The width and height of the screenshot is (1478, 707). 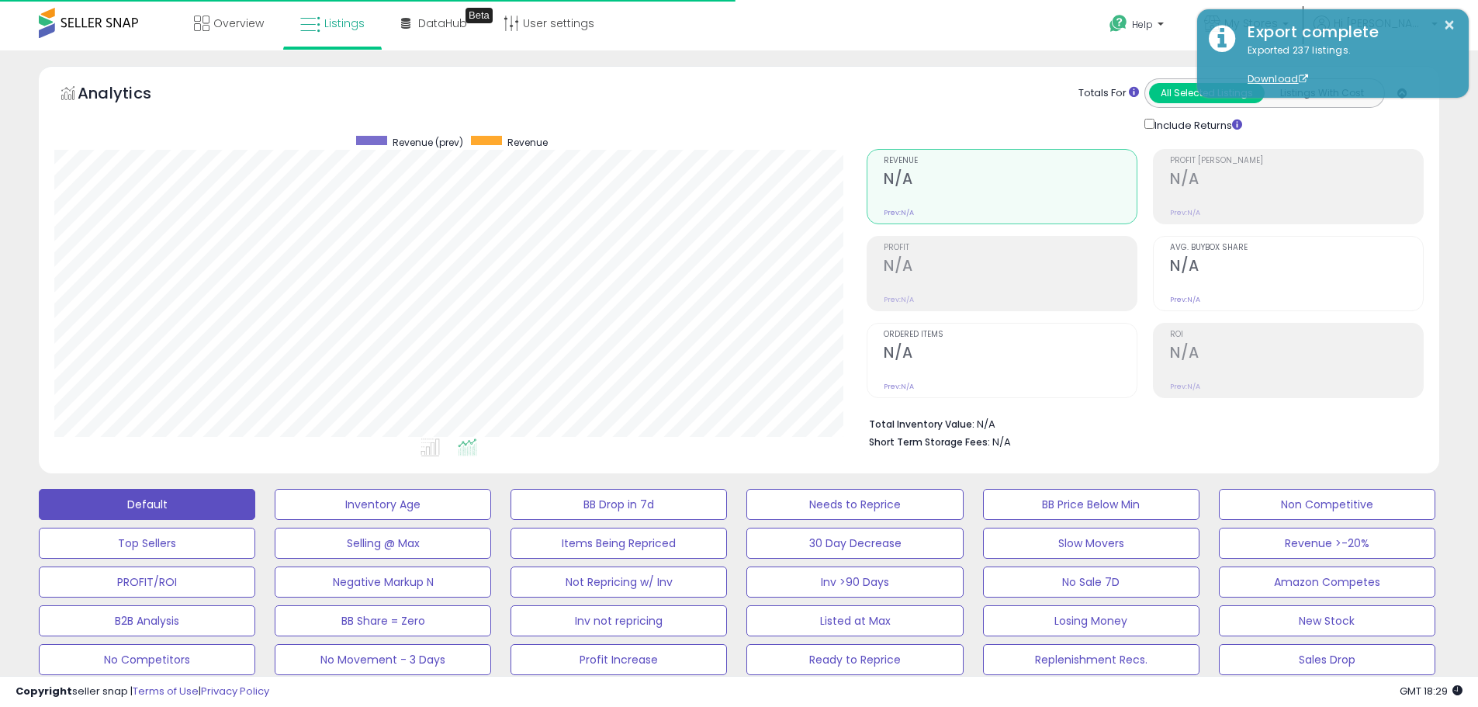 What do you see at coordinates (618, 504) in the screenshot?
I see `button: BB Drop in 7d` at bounding box center [618, 504].